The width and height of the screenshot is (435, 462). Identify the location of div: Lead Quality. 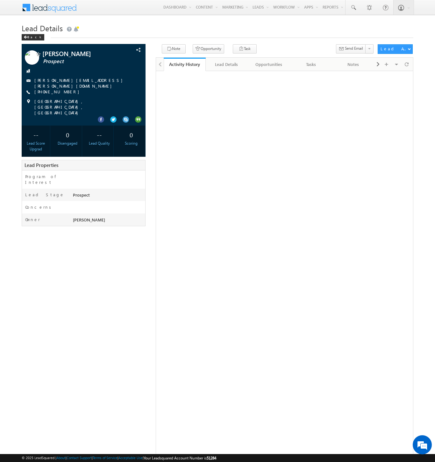
(99, 143).